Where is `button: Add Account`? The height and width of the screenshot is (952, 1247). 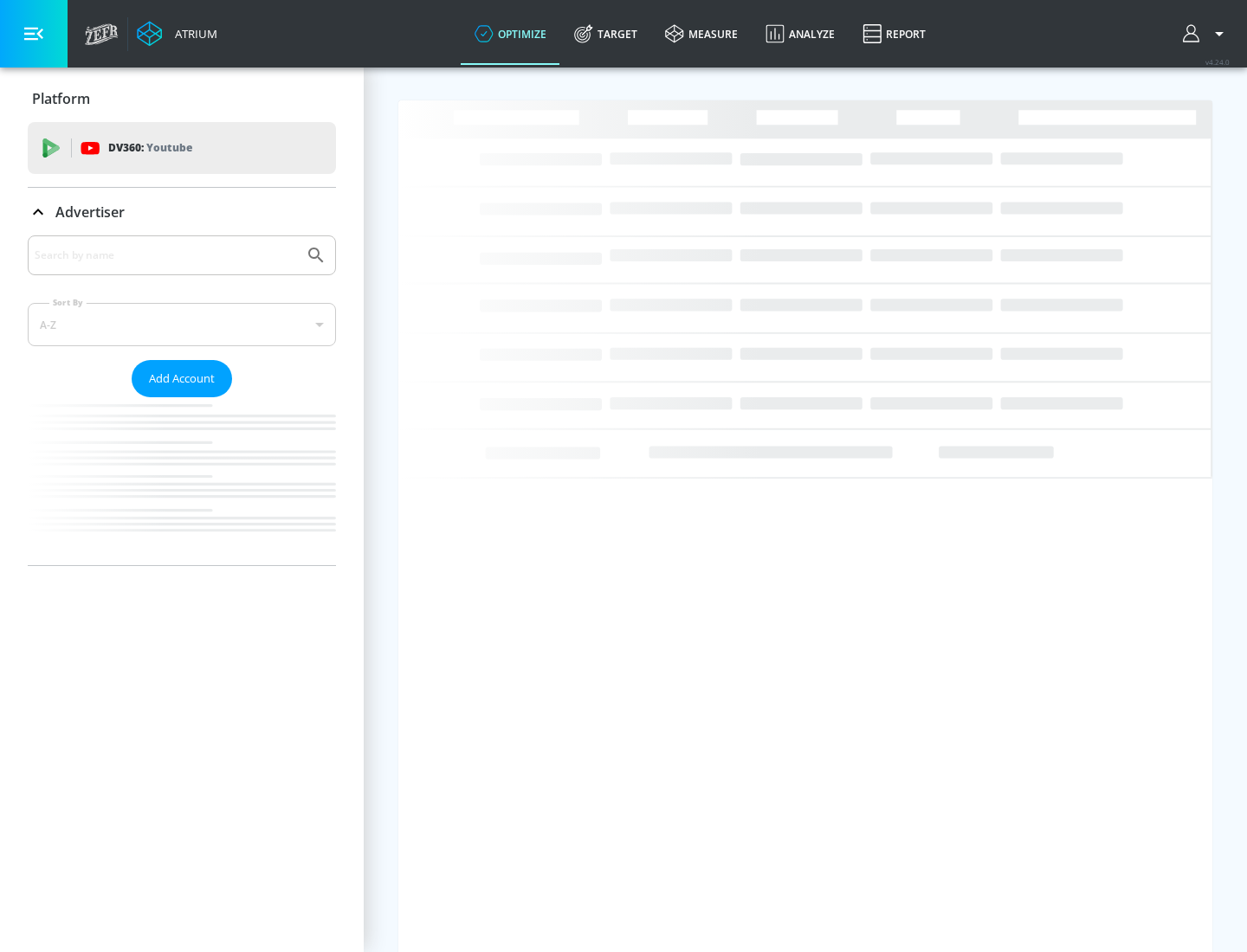
button: Add Account is located at coordinates (182, 379).